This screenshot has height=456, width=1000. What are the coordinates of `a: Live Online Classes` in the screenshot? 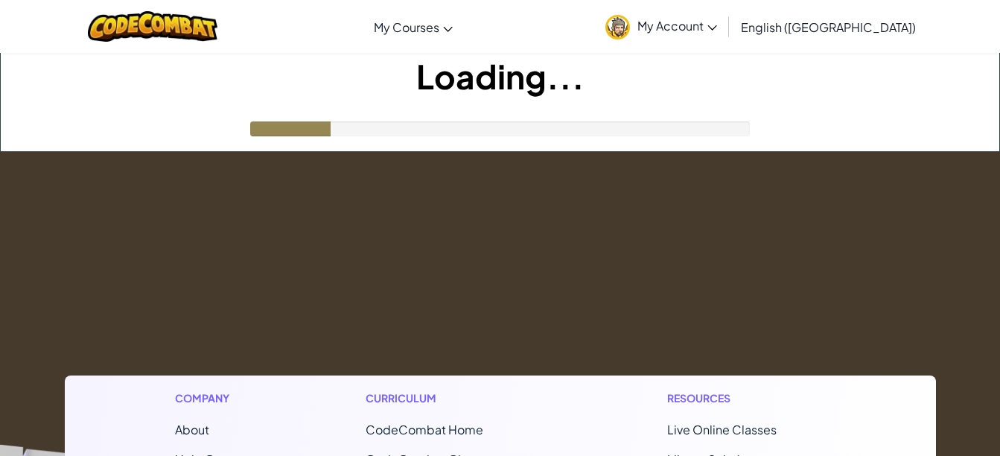 It's located at (722, 429).